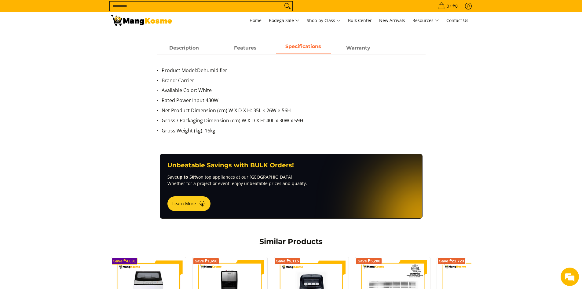  I want to click on span: Bodega Sale, so click(284, 20).